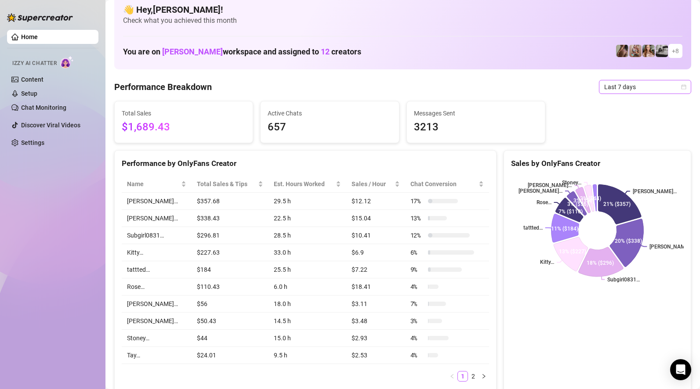 This screenshot has width=700, height=389. Describe the element at coordinates (376, 201) in the screenshot. I see `td: $12.12` at that location.